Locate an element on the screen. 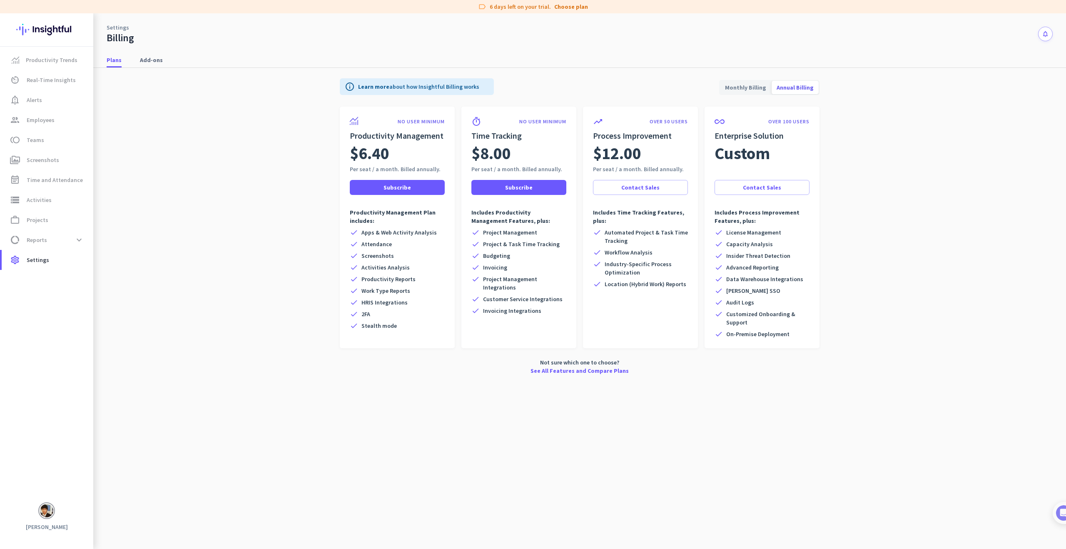 The image size is (1066, 549). i: all_inclusive is located at coordinates (720, 122).